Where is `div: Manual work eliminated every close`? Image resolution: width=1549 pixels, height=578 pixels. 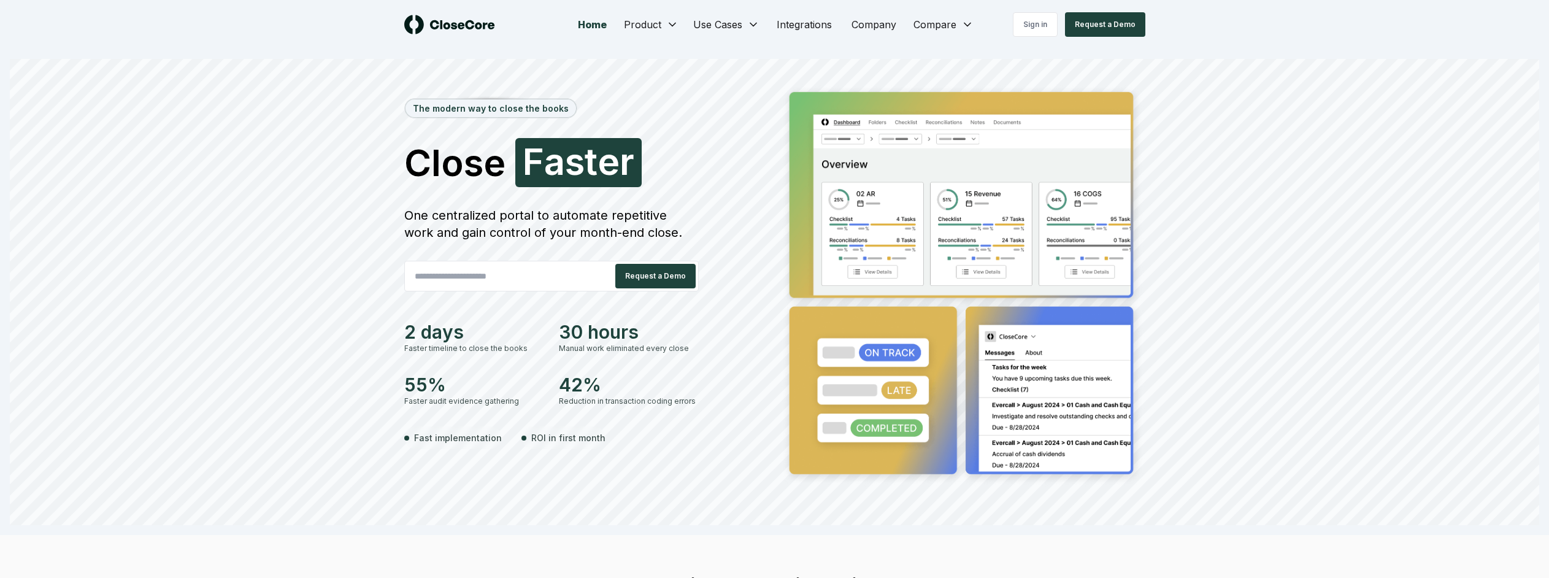
div: Manual work eliminated every close is located at coordinates (629, 348).